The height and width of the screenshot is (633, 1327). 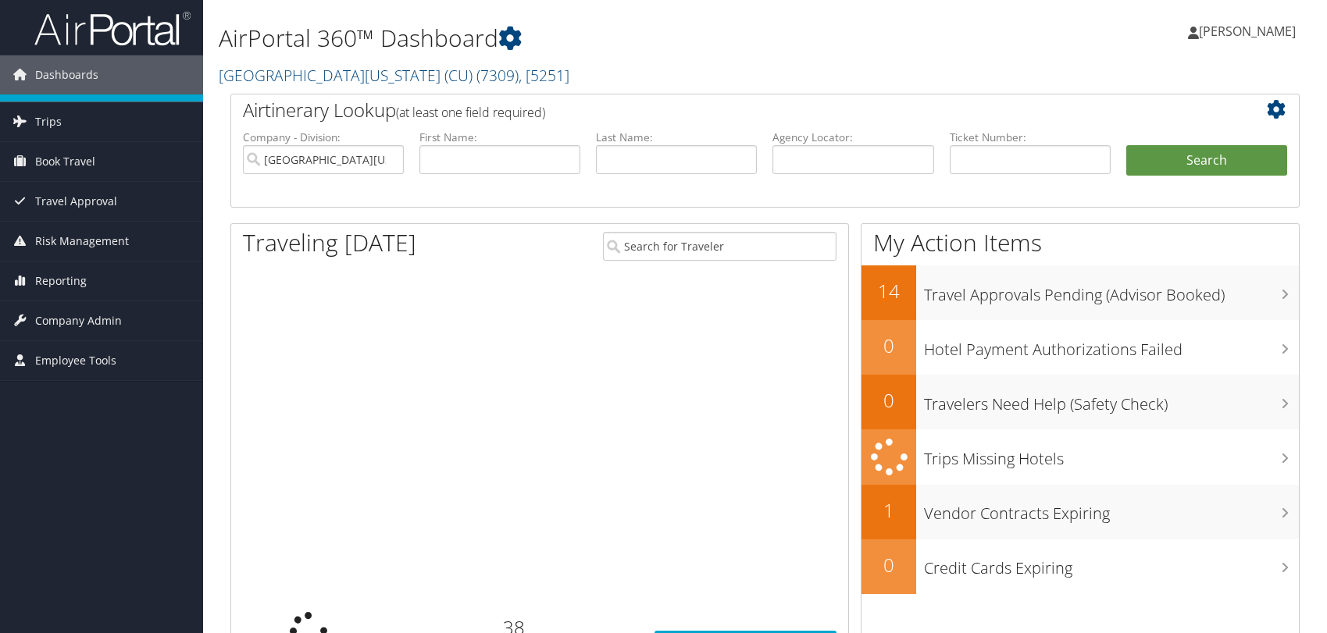 What do you see at coordinates (500, 137) in the screenshot?
I see `label: First Name:` at bounding box center [500, 137].